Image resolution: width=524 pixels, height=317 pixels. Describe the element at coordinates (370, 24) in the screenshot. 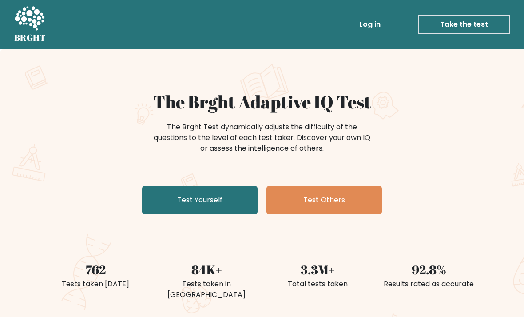

I see `a: Log in` at that location.